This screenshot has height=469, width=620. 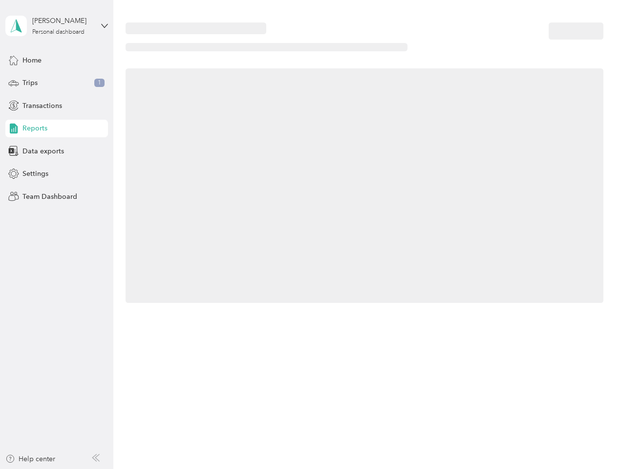 I want to click on span: Home, so click(x=32, y=60).